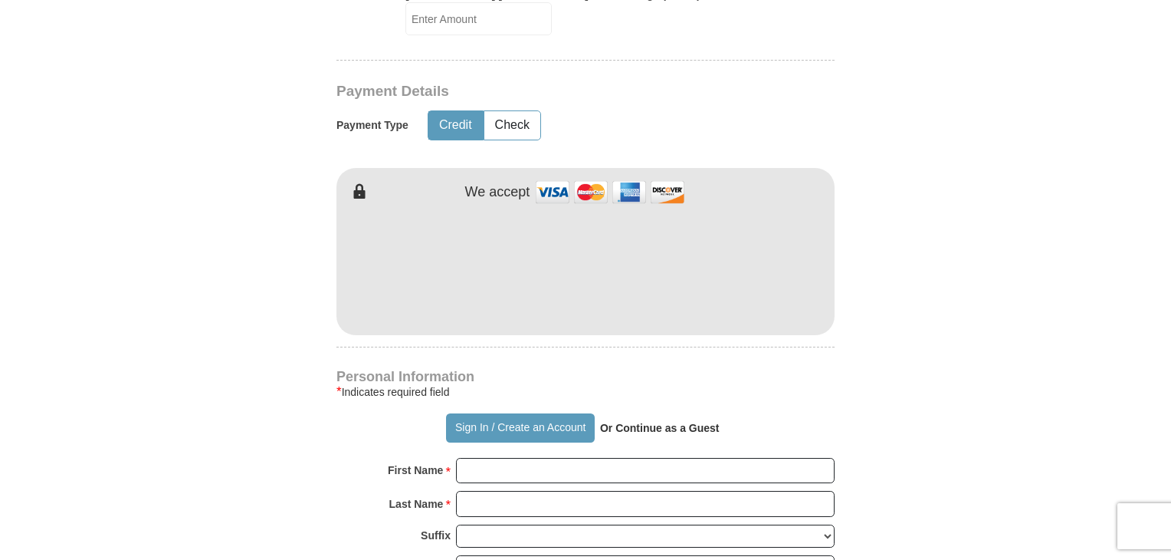 This screenshot has height=560, width=1171. Describe the element at coordinates (373, 125) in the screenshot. I see `h5: Payment Type` at that location.